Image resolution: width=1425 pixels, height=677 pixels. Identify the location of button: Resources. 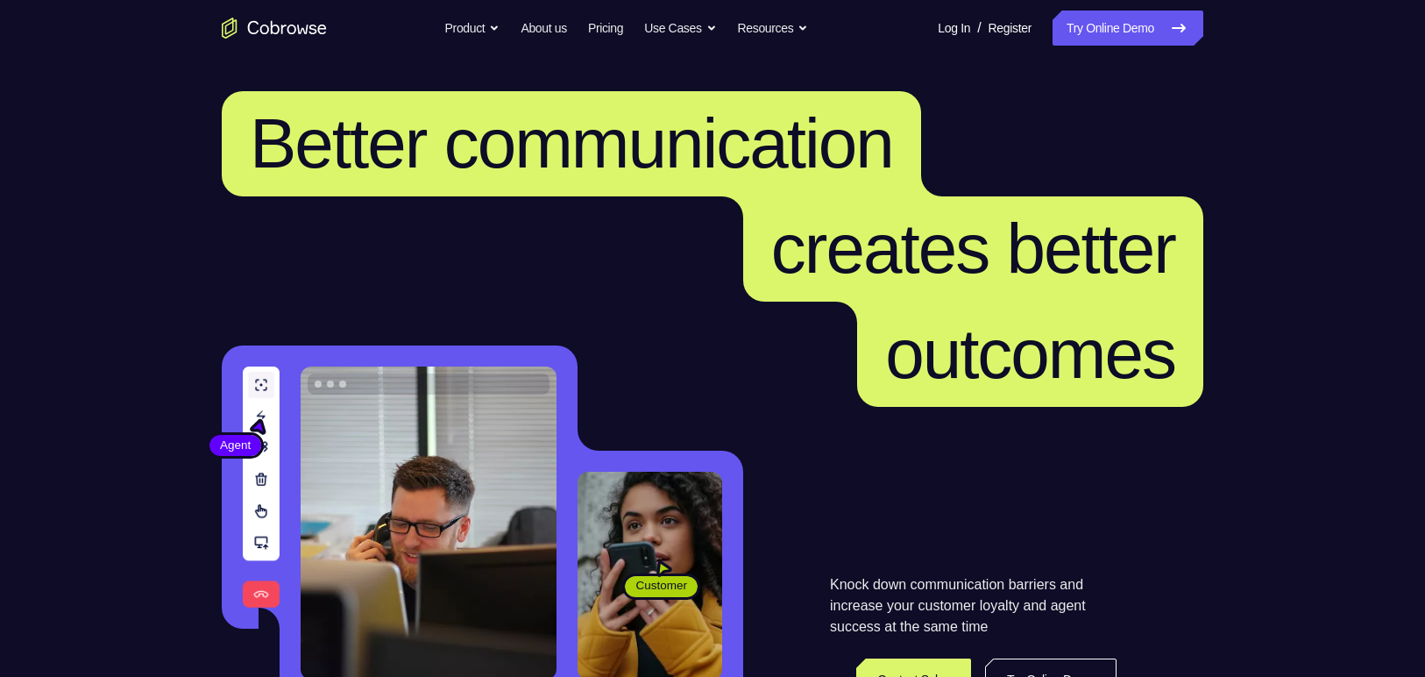
(773, 28).